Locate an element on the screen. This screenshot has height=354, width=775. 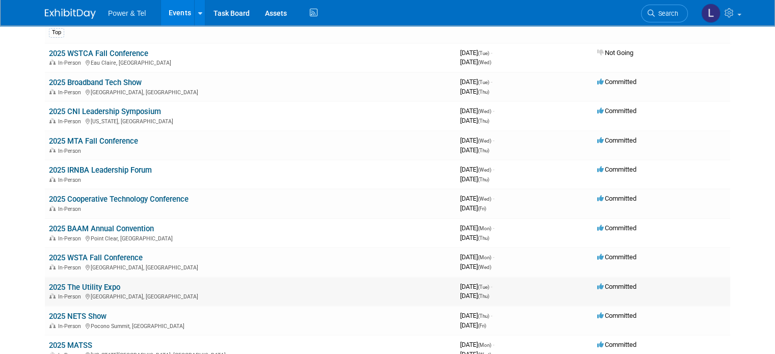
img: Lydia Lott is located at coordinates (711, 13).